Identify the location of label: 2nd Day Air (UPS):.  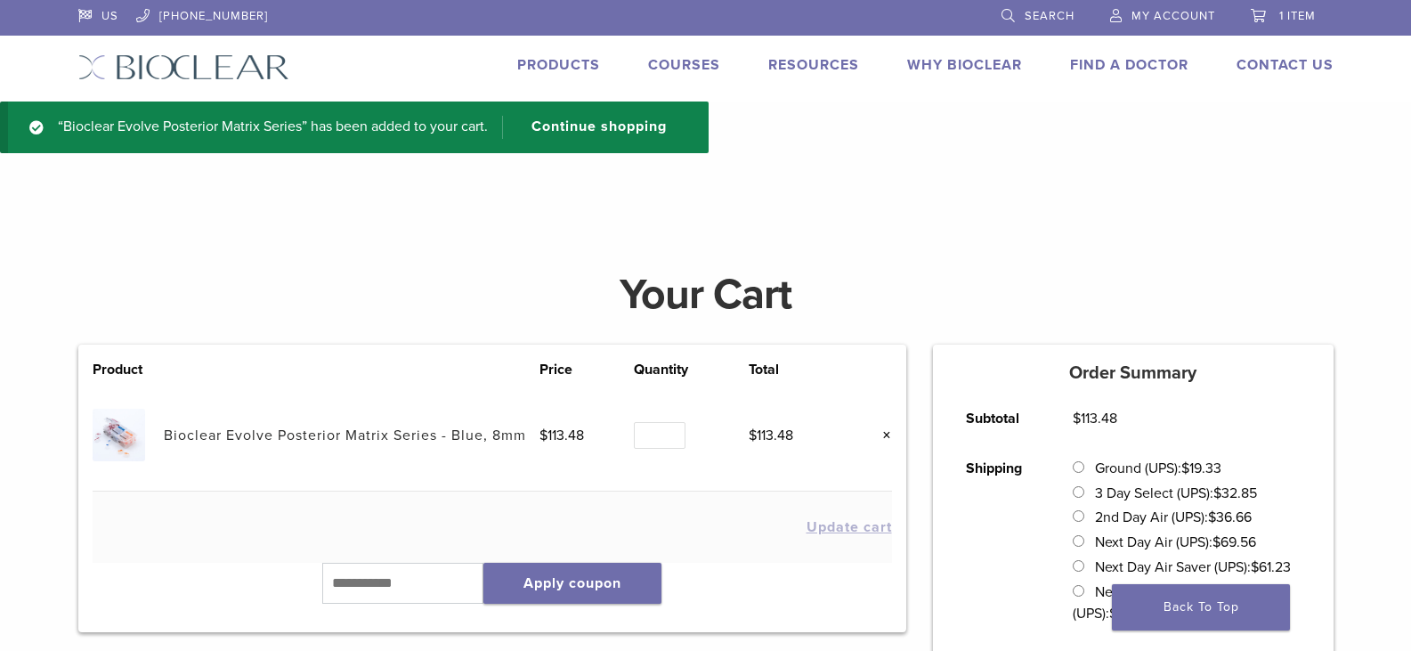
(1173, 517).